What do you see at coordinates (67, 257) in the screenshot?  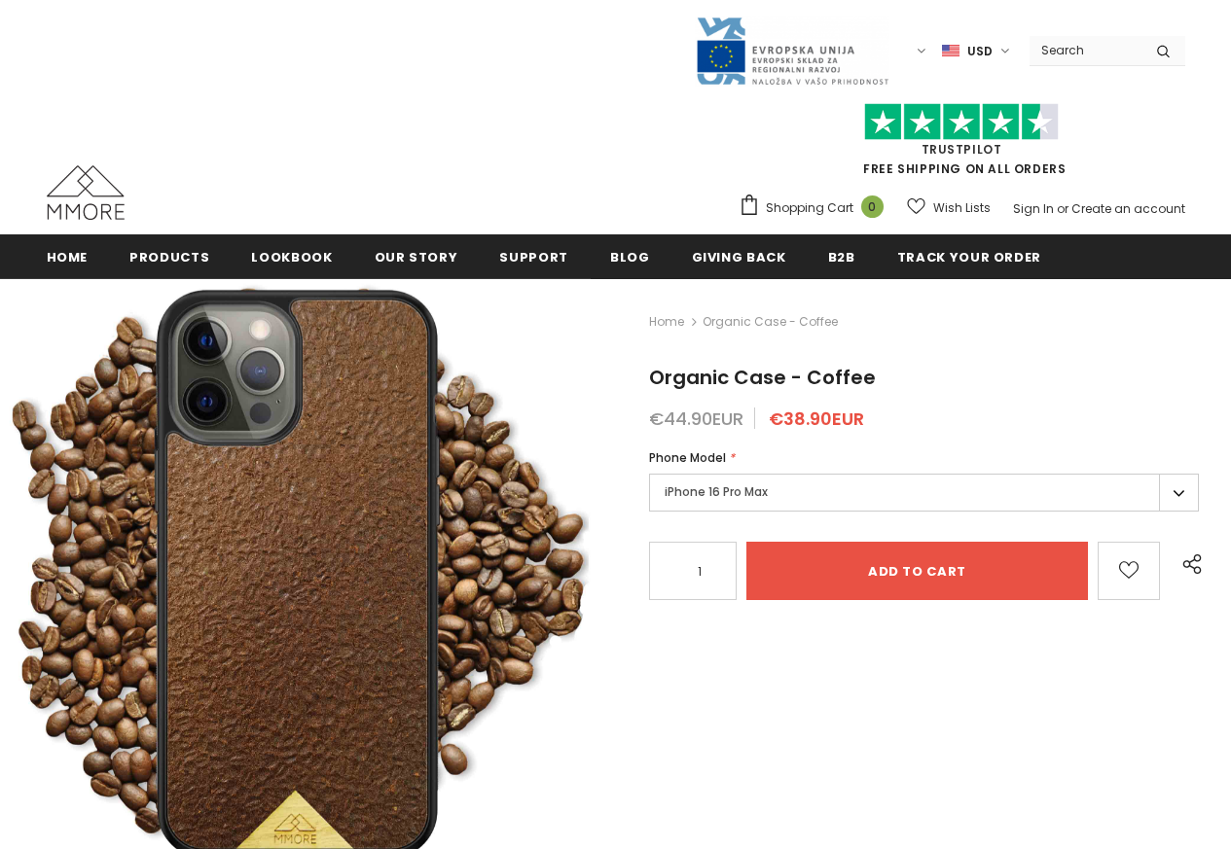 I see `span: Home` at bounding box center [67, 257].